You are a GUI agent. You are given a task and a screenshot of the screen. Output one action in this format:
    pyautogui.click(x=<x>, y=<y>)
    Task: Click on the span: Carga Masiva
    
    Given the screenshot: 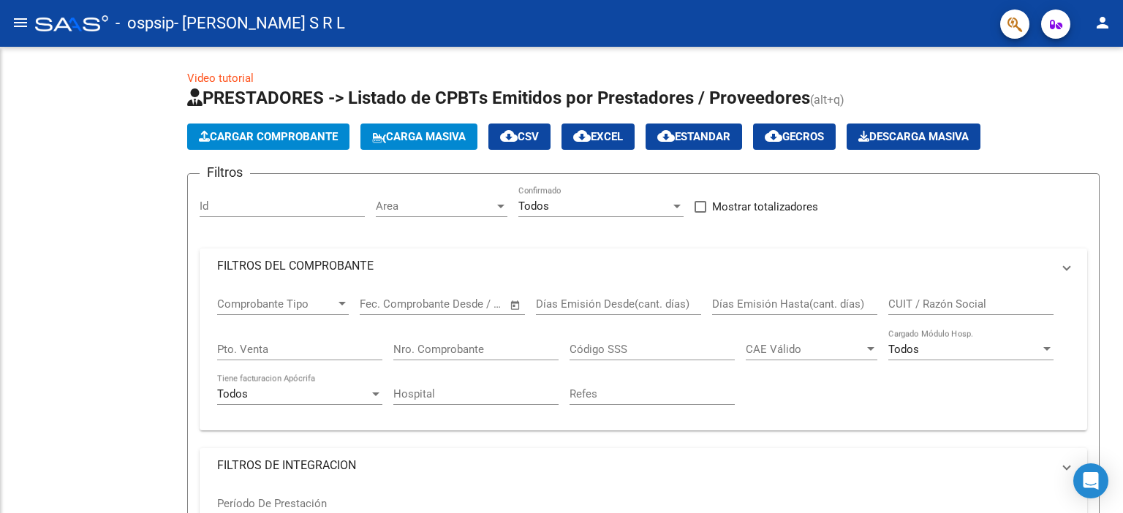 What is the action you would take?
    pyautogui.click(x=419, y=137)
    